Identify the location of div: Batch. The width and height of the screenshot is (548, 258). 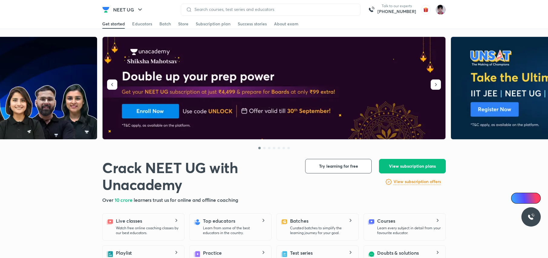
(165, 24).